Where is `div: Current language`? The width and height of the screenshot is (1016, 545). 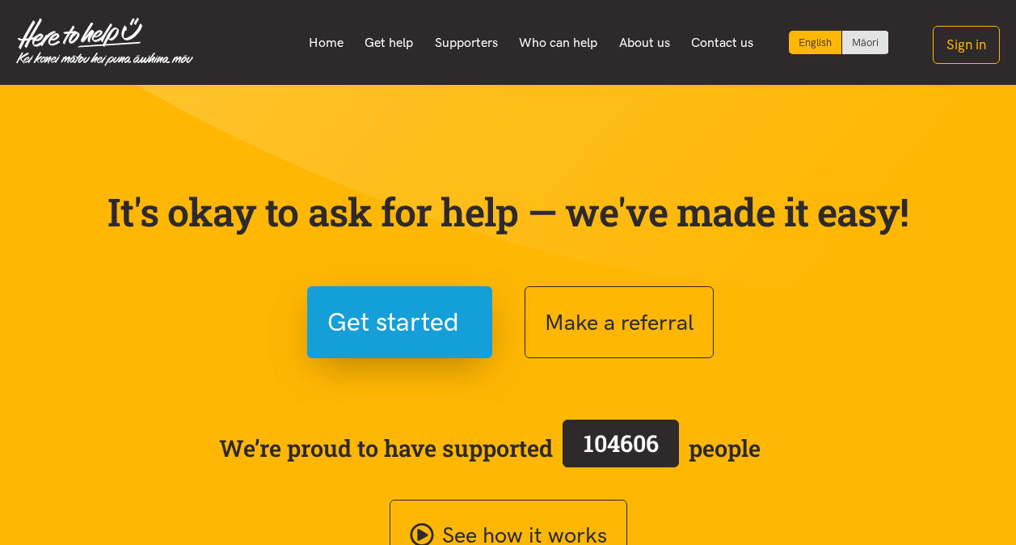 div: Current language is located at coordinates (816, 42).